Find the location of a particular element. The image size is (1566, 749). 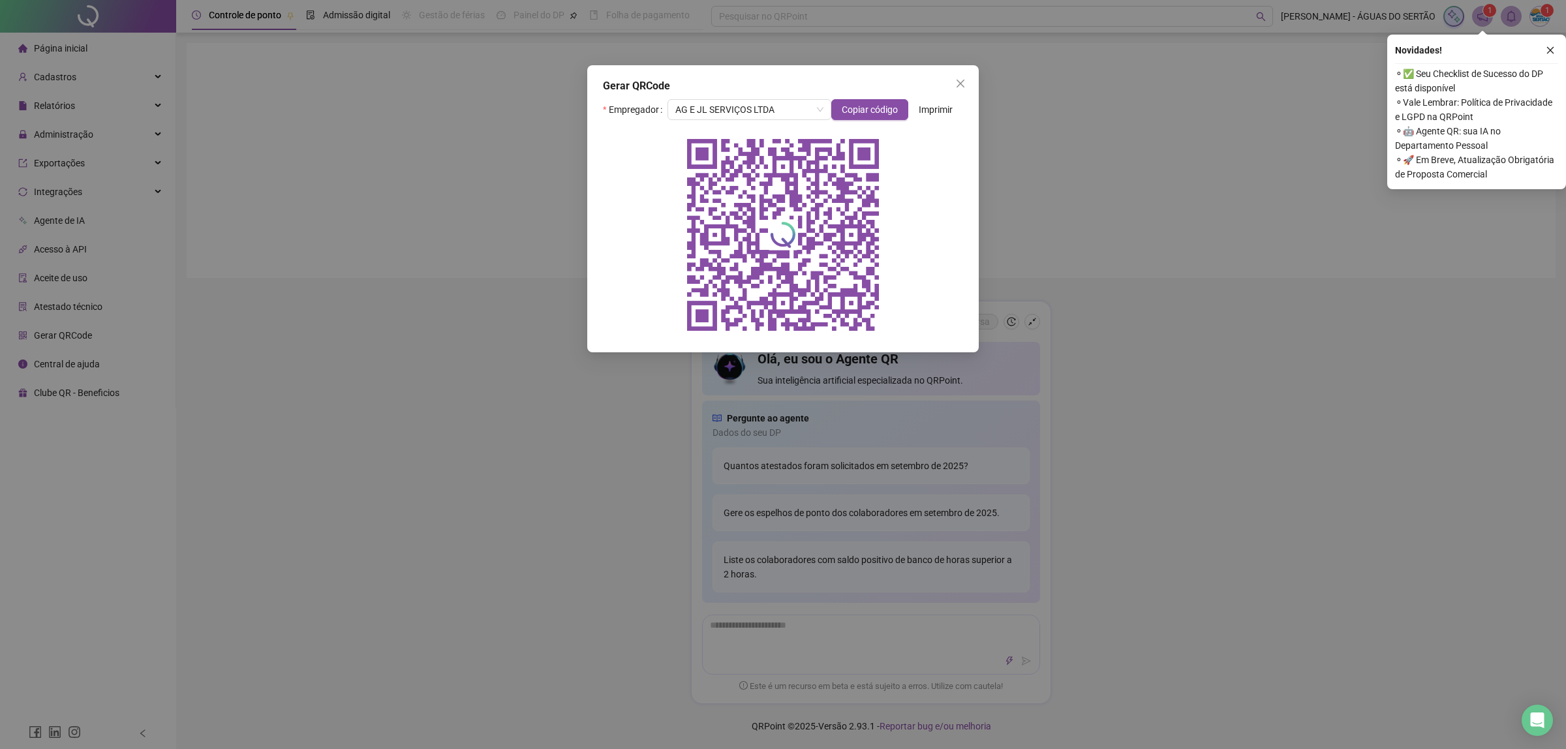

span: ⚬ 🚀 Em Breve, Atualização Obrigatória de Proposta Comercial is located at coordinates (1477, 167).